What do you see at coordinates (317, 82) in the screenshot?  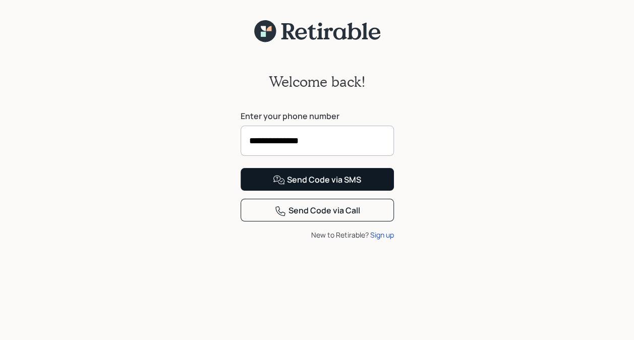 I see `h2: Welcome back!` at bounding box center [317, 82].